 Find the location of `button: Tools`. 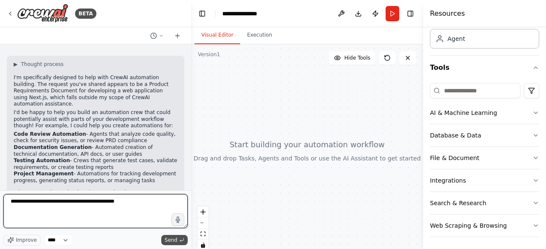

button: Tools is located at coordinates (484, 68).